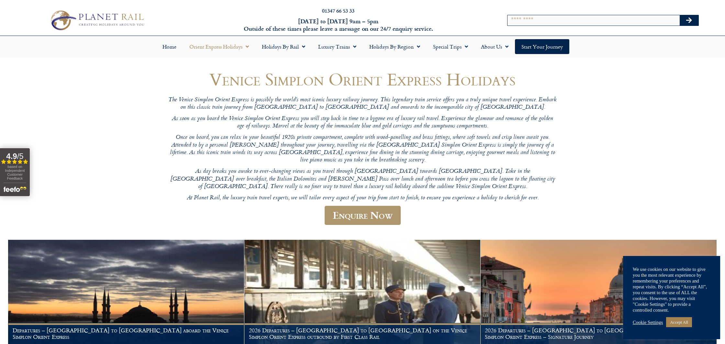  What do you see at coordinates (363, 215) in the screenshot?
I see `a: Enquire Now` at bounding box center [363, 215].